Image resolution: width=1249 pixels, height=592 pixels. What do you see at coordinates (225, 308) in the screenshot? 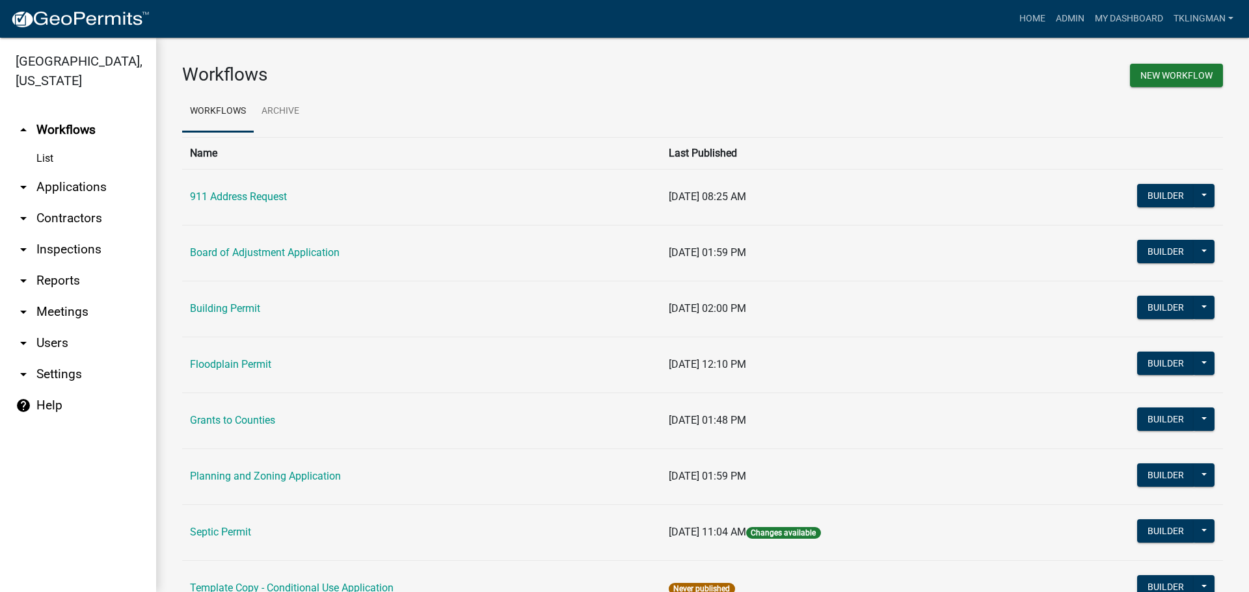
I see `a: Building Permit` at bounding box center [225, 308].